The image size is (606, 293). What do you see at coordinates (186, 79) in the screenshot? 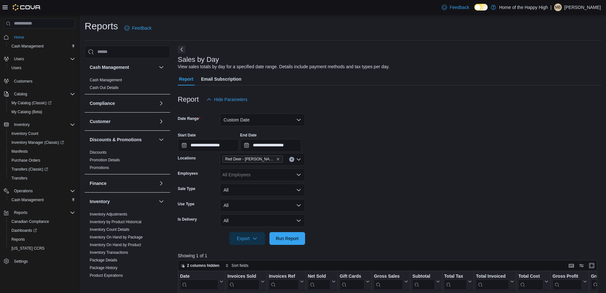
I see `span: Report` at bounding box center [186, 79].